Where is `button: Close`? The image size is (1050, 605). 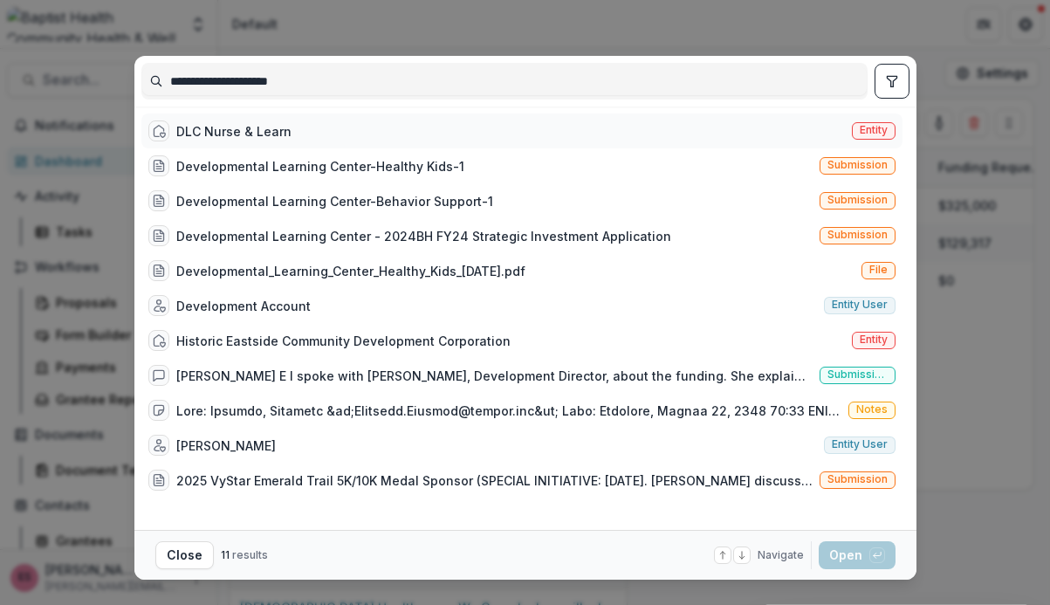
button: Close is located at coordinates (184, 555).